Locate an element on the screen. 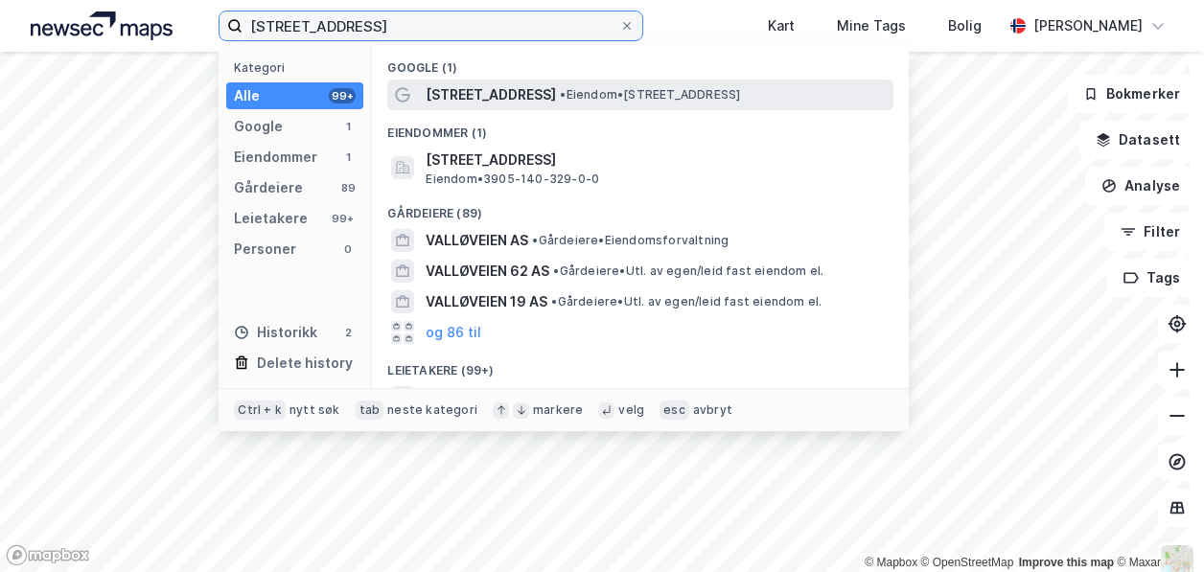 The width and height of the screenshot is (1204, 572). div: Eiendommer is located at coordinates (275, 157).